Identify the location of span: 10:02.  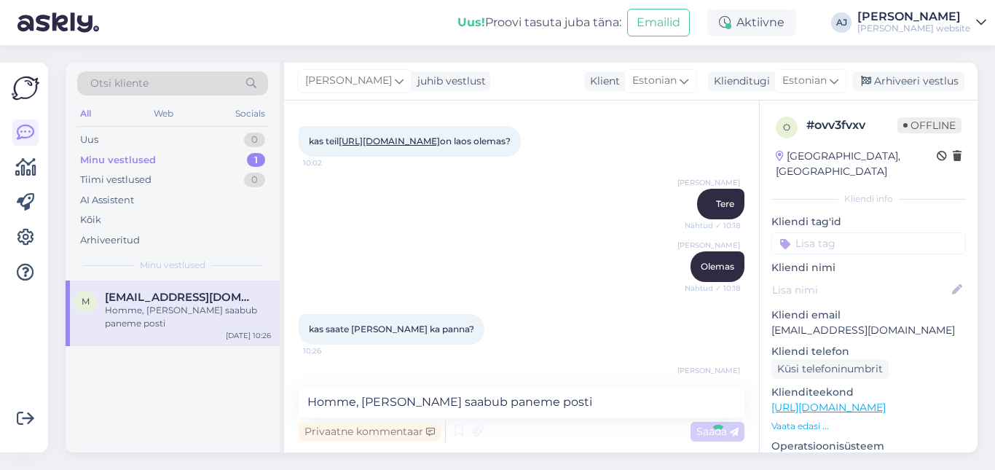
(330, 162).